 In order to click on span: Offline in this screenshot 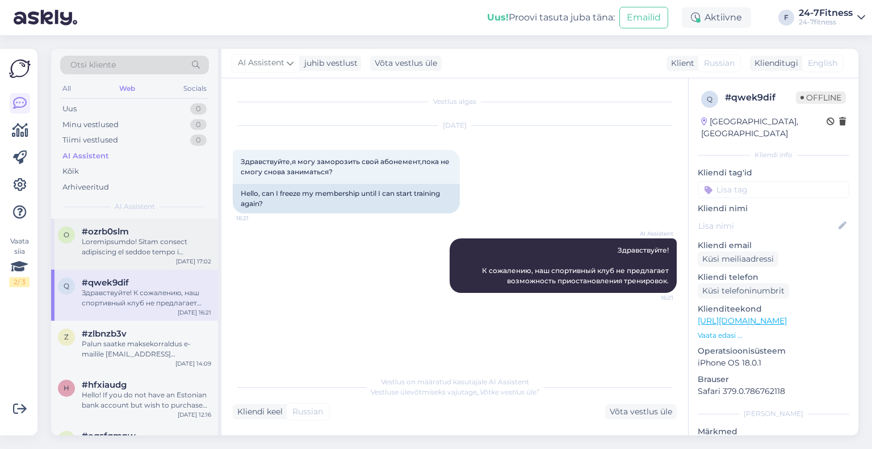, I will do `click(821, 98)`.